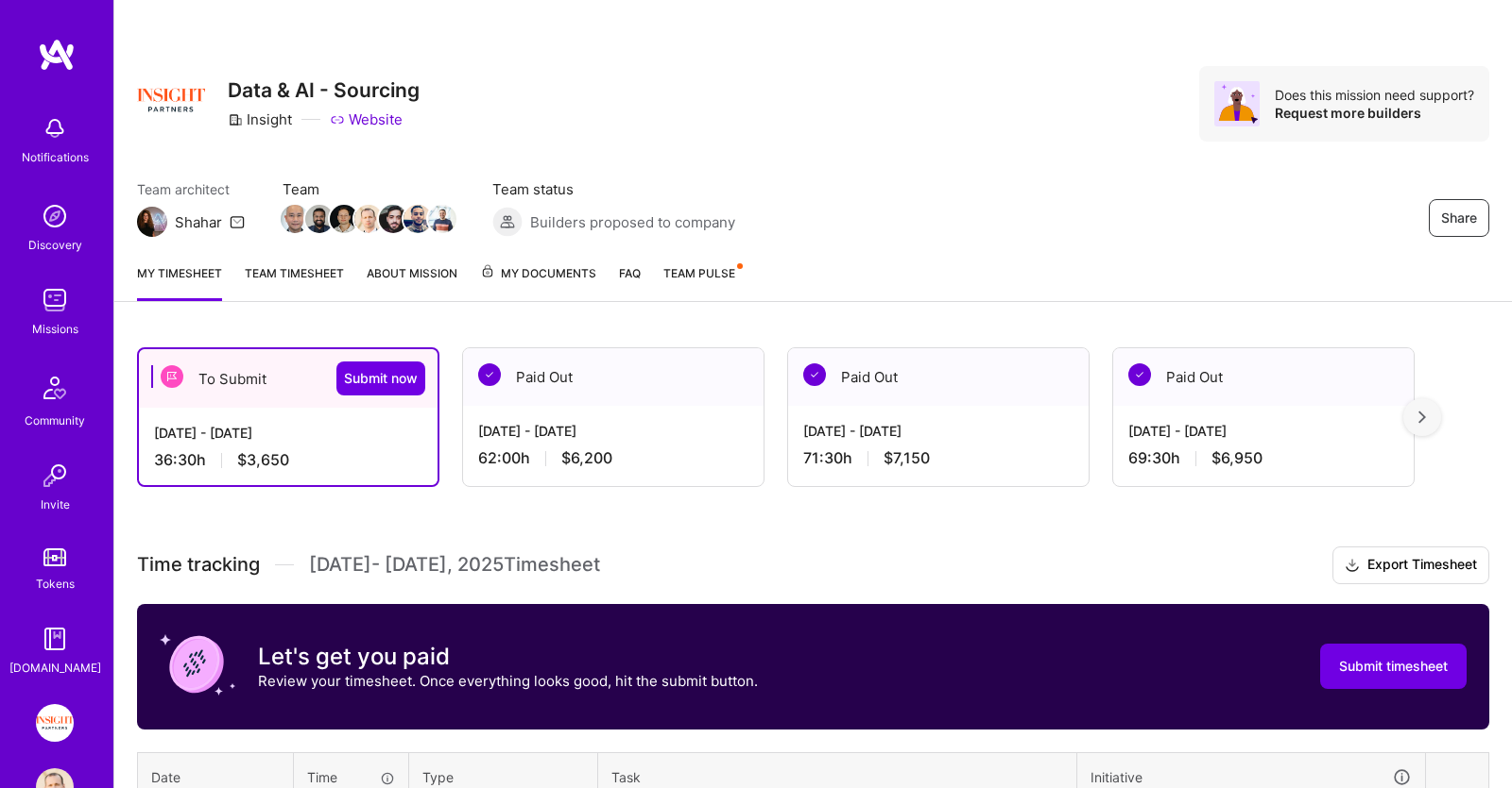  Describe the element at coordinates (906, 458) in the screenshot. I see `span: $7,150` at that location.